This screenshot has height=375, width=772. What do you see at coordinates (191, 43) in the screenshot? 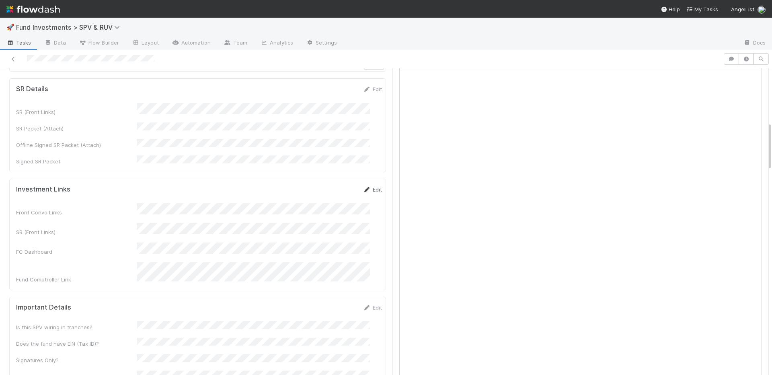
I see `a: Automation` at bounding box center [191, 43].